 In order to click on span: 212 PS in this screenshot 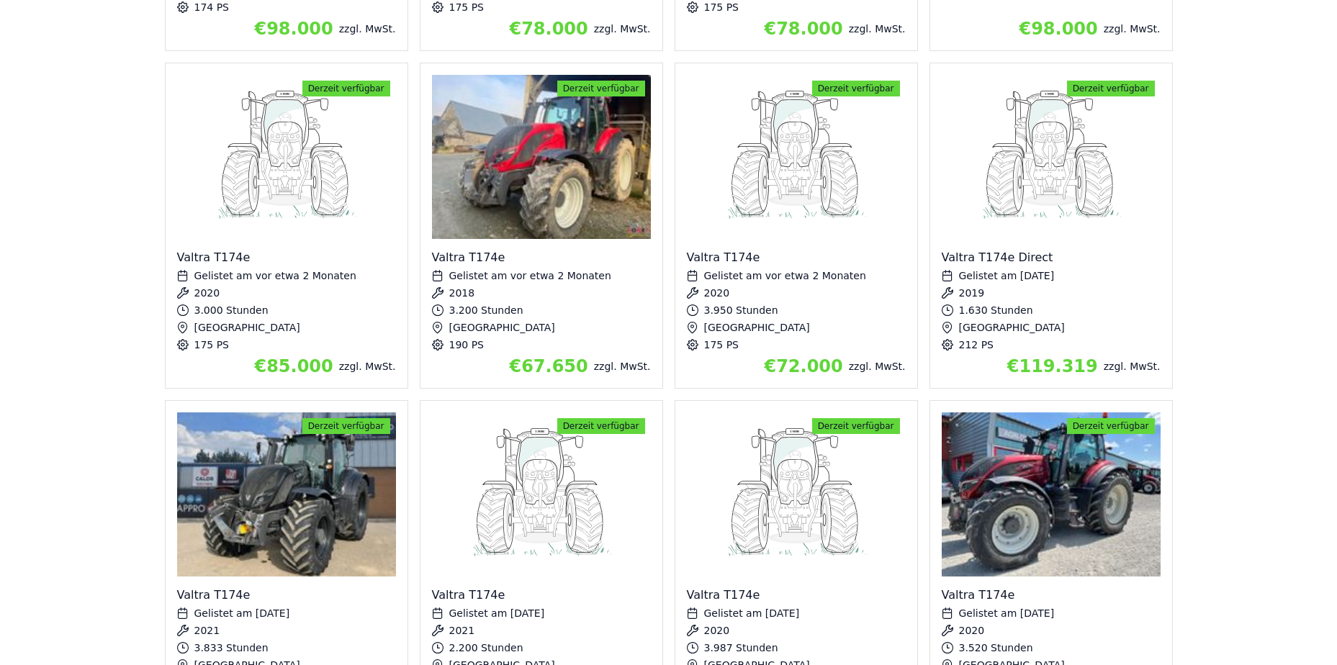, I will do `click(977, 345)`.